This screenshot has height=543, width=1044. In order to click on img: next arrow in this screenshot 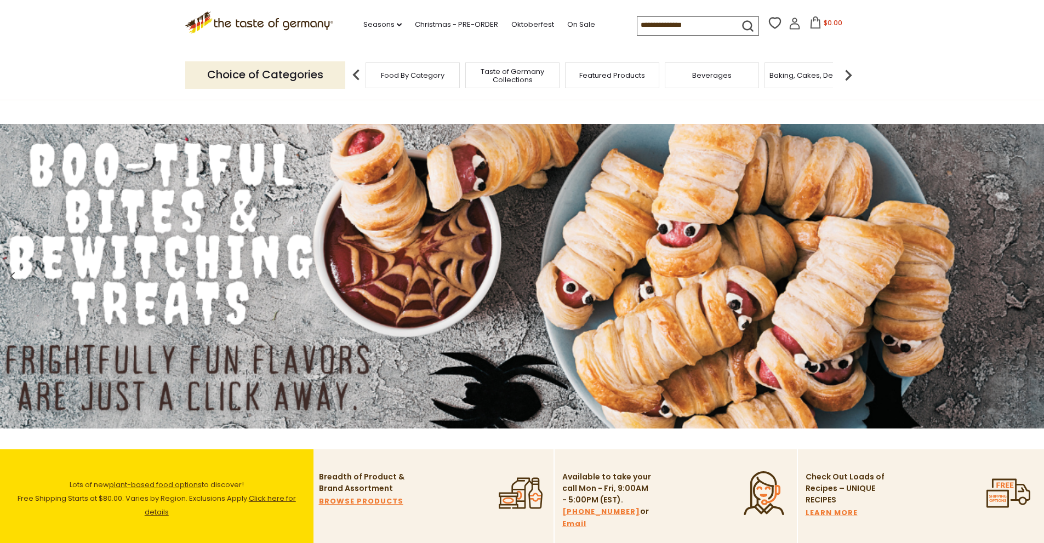, I will do `click(848, 75)`.